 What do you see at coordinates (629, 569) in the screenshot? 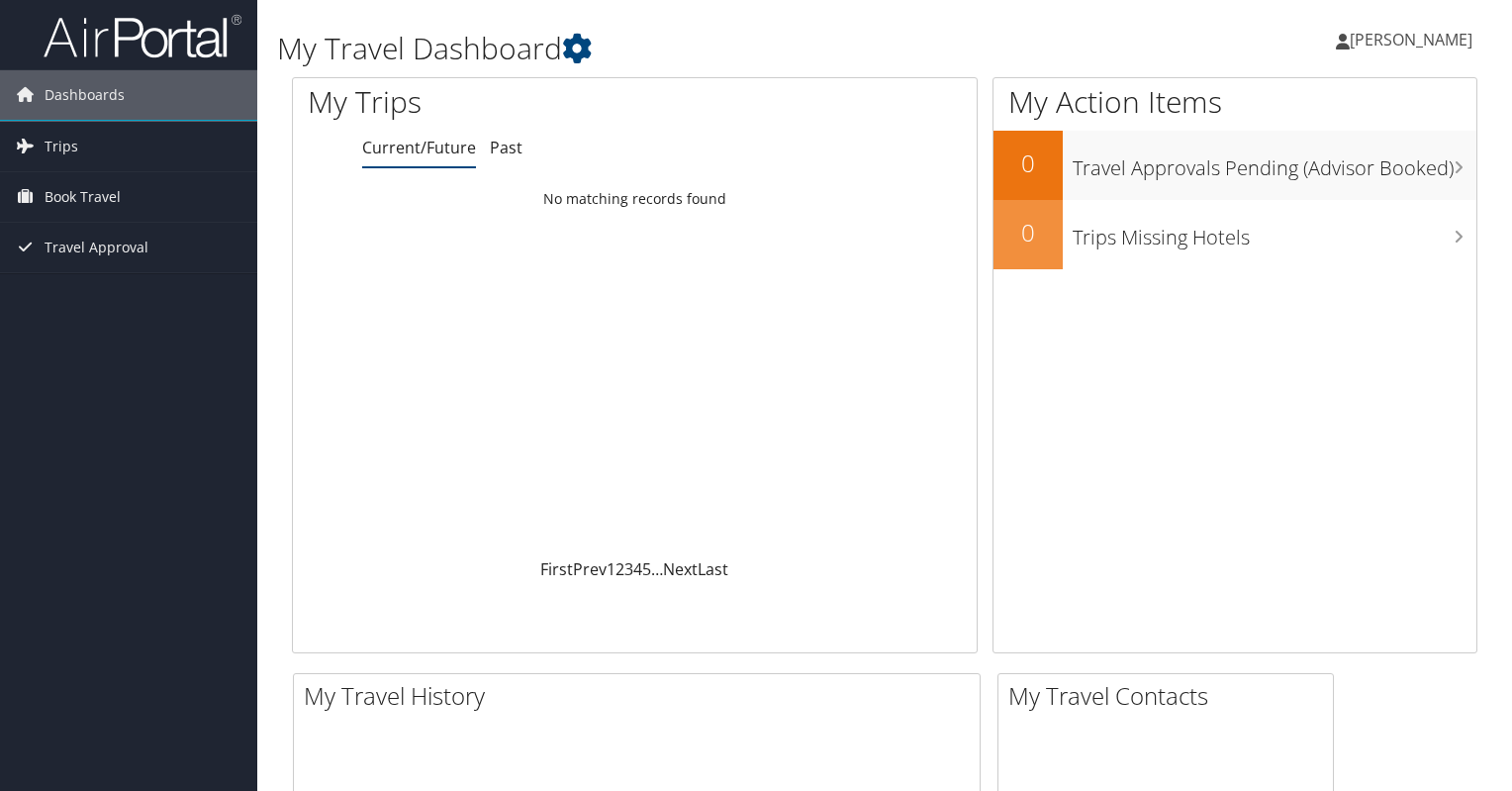
I see `a: 3` at bounding box center [629, 569].